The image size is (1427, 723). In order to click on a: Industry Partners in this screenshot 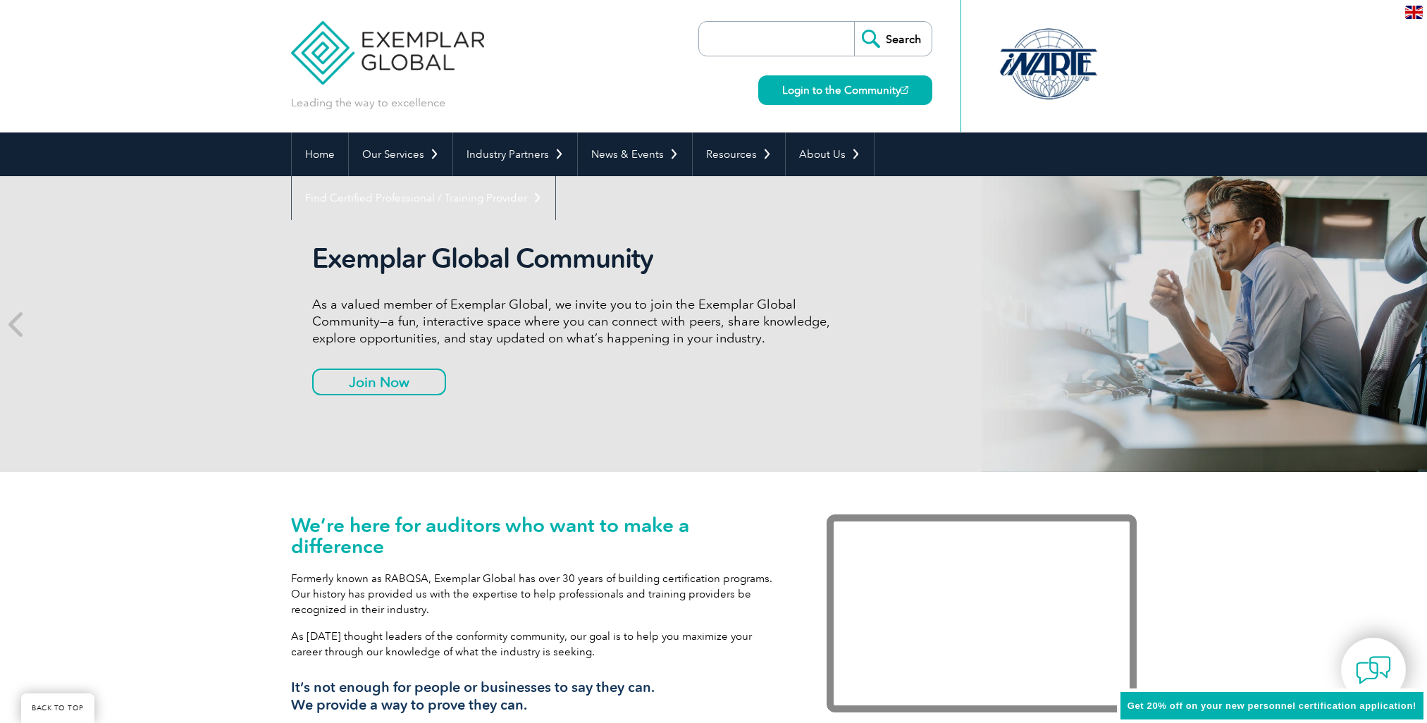, I will do `click(515, 154)`.